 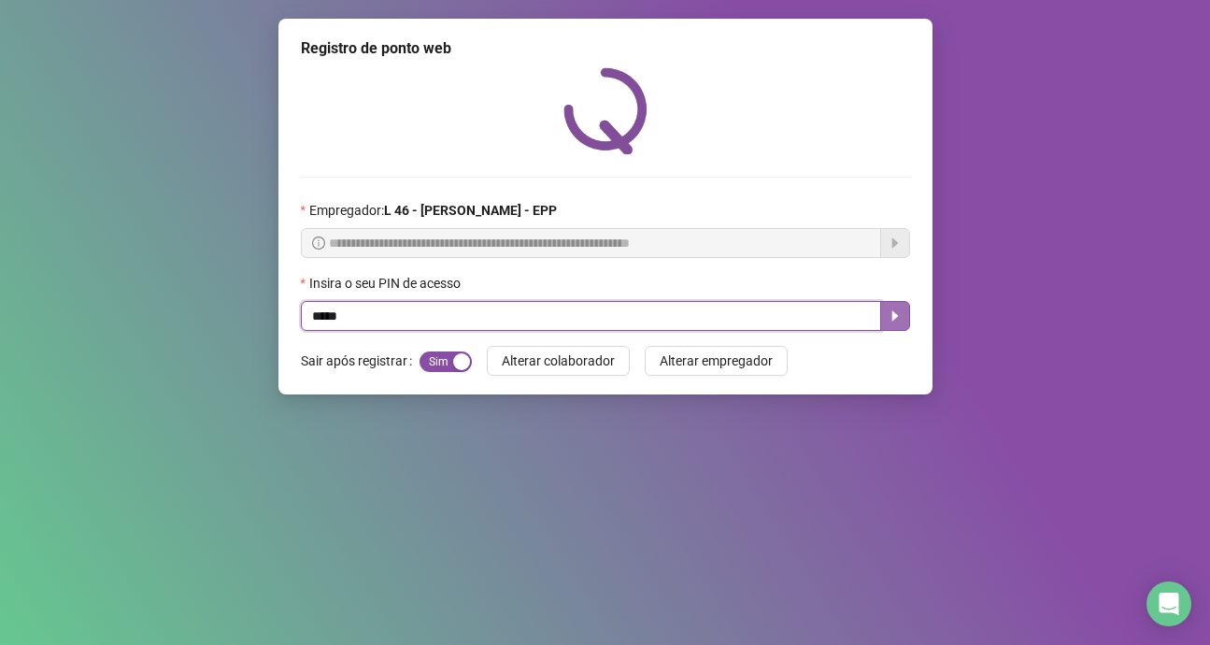 What do you see at coordinates (319, 243) in the screenshot?
I see `span: info-circle` at bounding box center [319, 243].